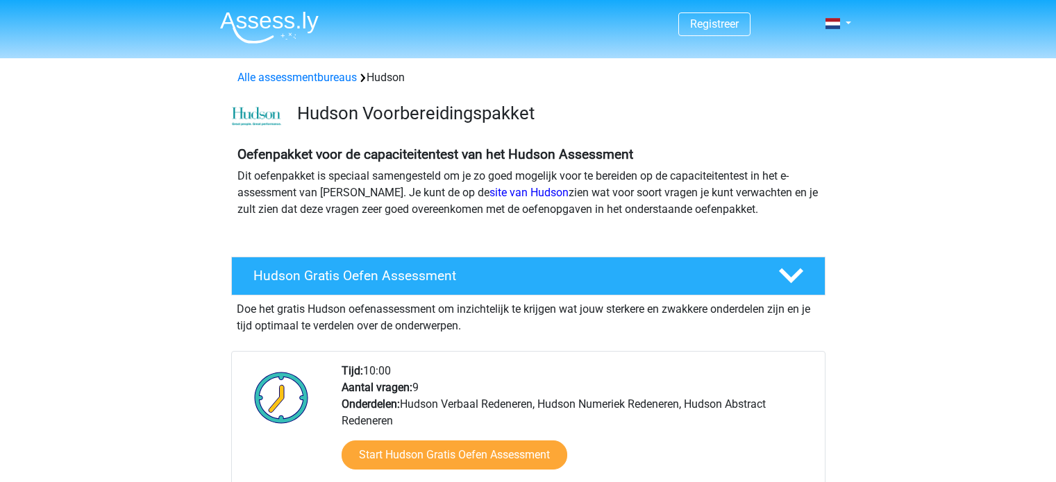 The width and height of the screenshot is (1056, 482). I want to click on img: Assessly, so click(269, 27).